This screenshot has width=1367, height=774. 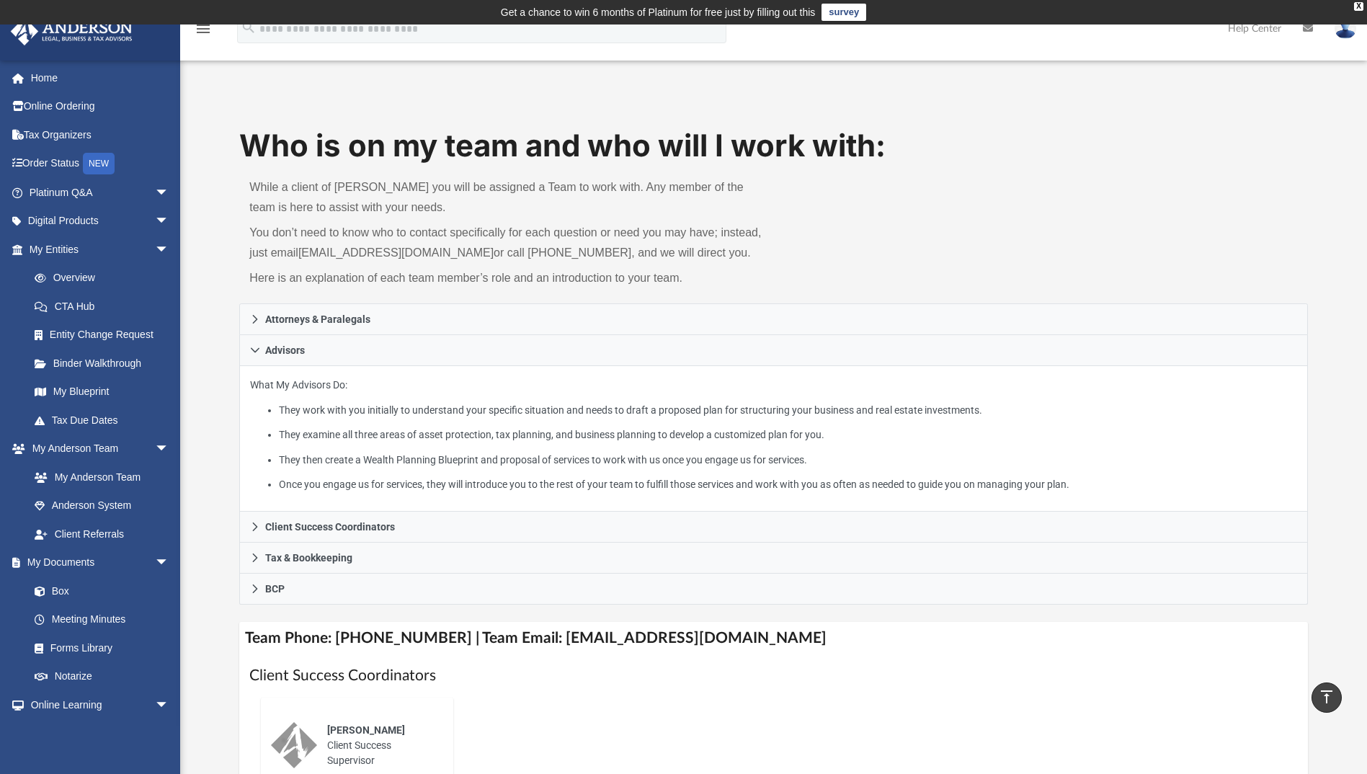 What do you see at coordinates (97, 449) in the screenshot?
I see `a: My Anderson Teamarrow_drop_down` at bounding box center [97, 449].